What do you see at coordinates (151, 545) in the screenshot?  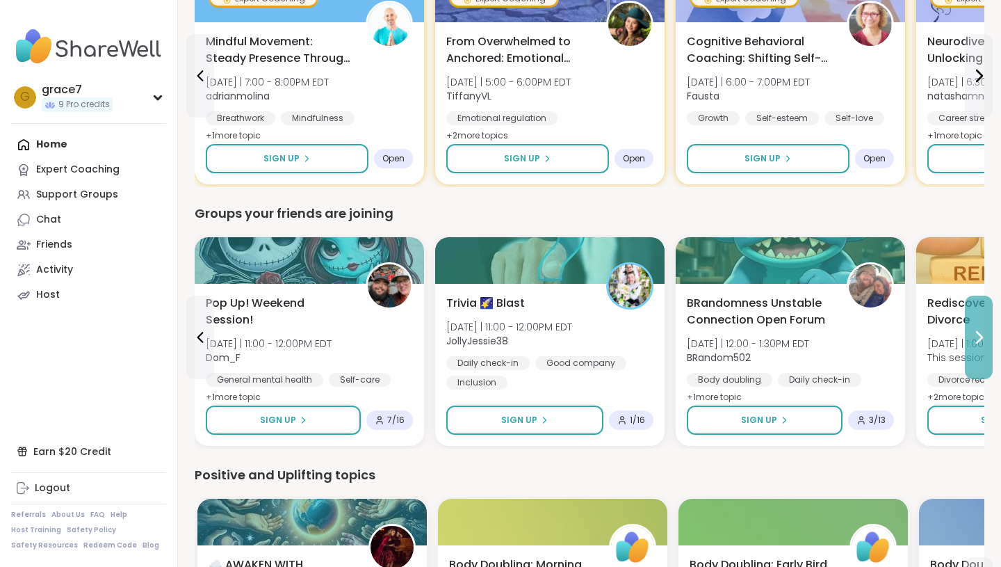 I see `a: Blog` at bounding box center [151, 545].